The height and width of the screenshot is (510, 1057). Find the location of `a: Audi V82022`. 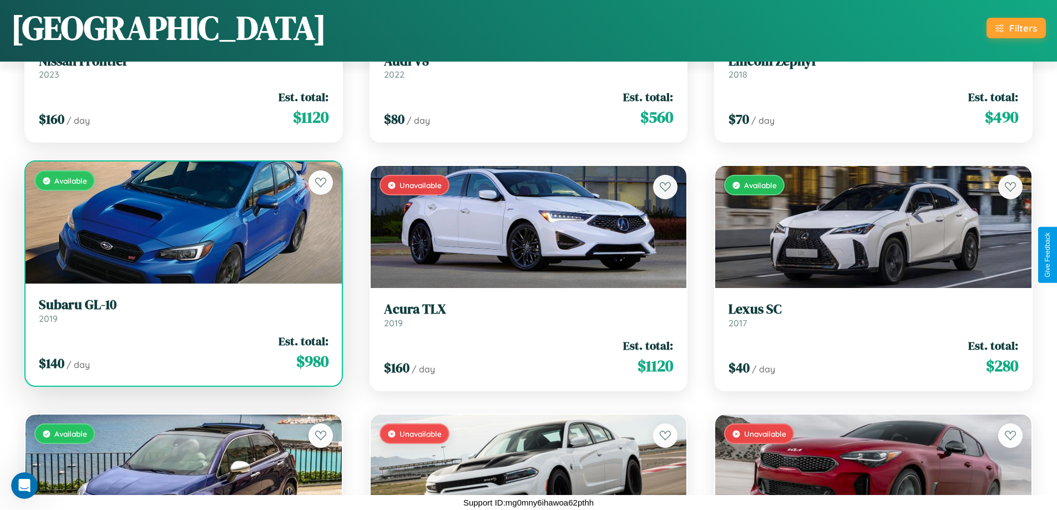

a: Audi V82022 is located at coordinates (529, 67).